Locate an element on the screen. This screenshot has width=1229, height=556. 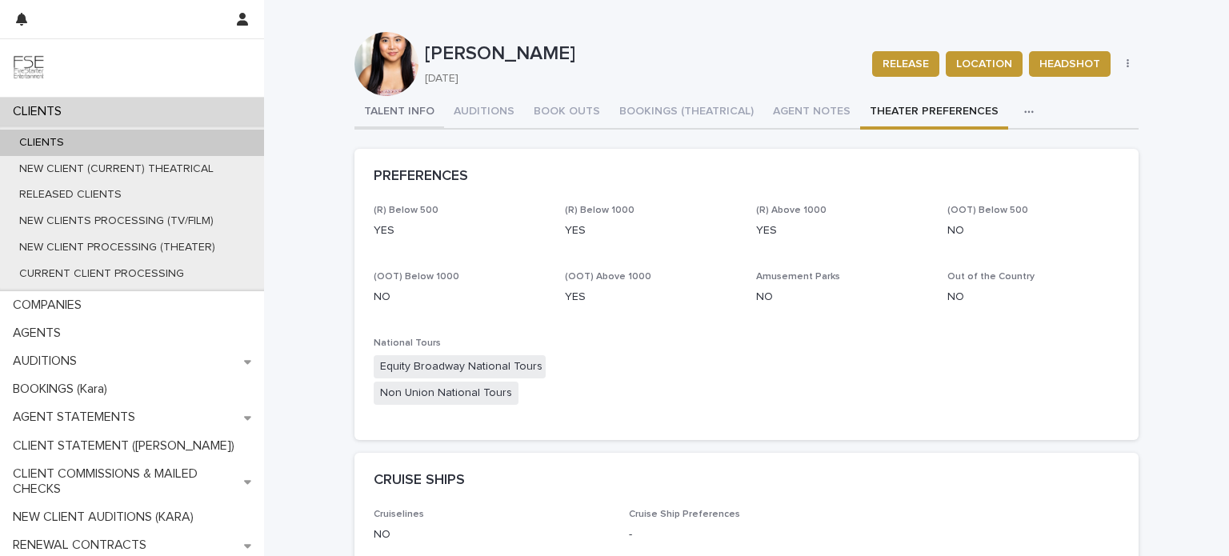
span: (OOT) Below 500 is located at coordinates (988, 210).